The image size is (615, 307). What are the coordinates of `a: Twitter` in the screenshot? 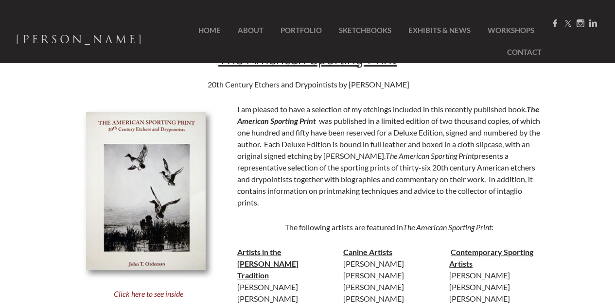 It's located at (568, 23).